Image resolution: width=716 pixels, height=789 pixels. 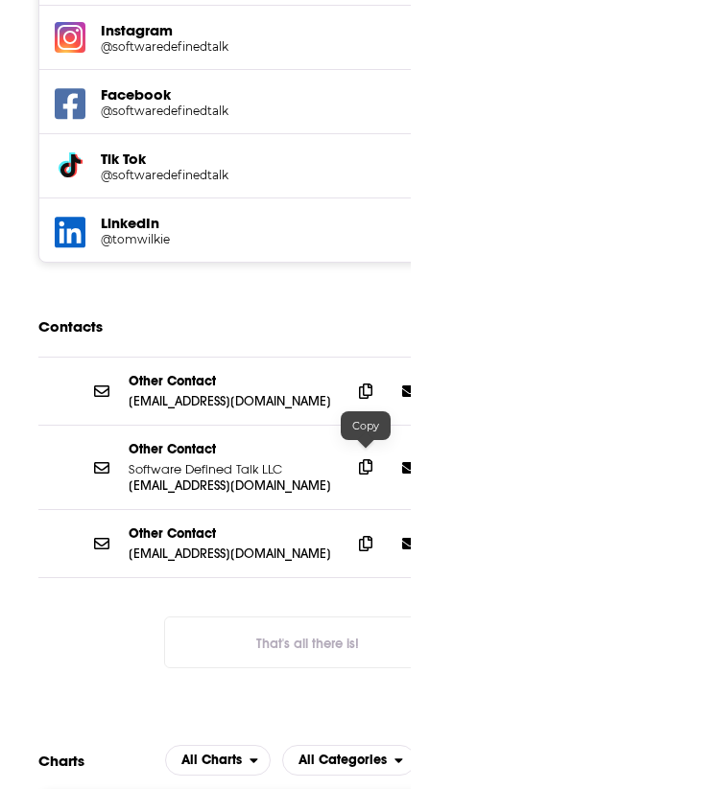 What do you see at coordinates (295, 239) in the screenshot?
I see `a: @tomwilkie` at bounding box center [295, 239].